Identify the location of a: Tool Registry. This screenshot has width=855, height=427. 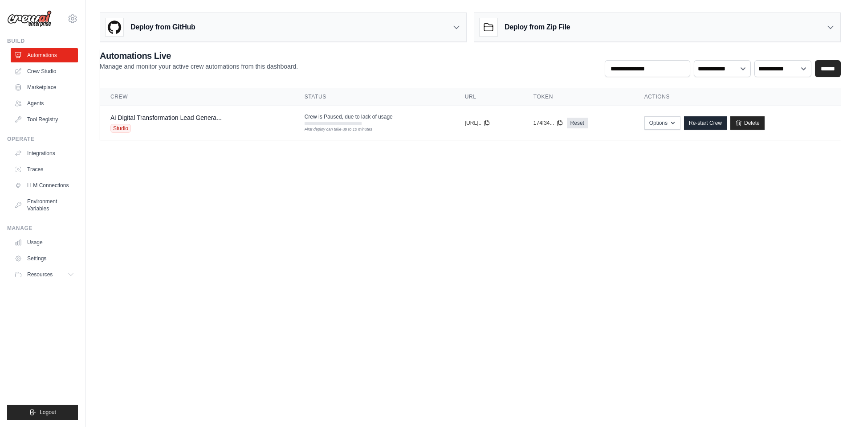
(44, 119).